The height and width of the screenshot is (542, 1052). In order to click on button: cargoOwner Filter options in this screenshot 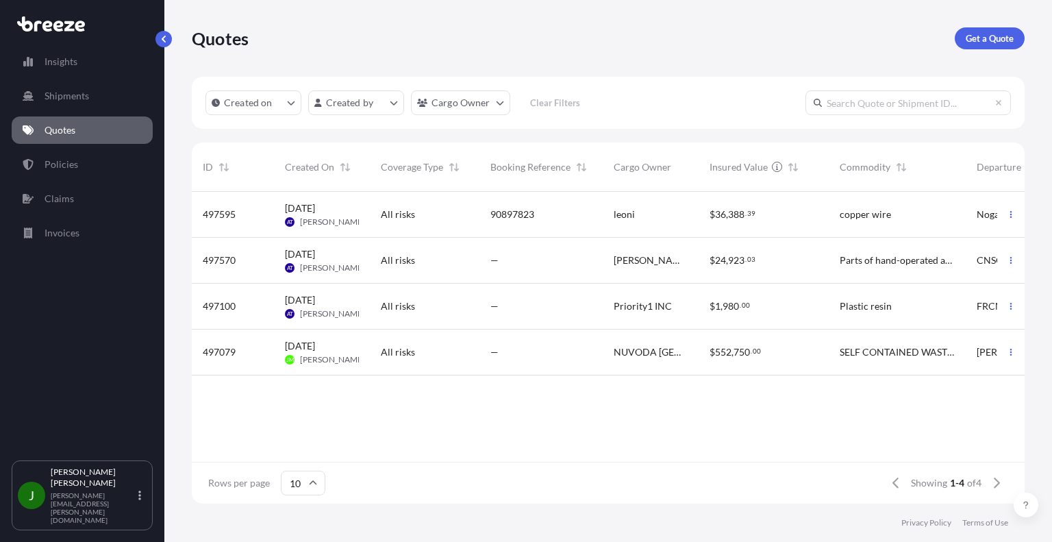, I will do `click(460, 103)`.